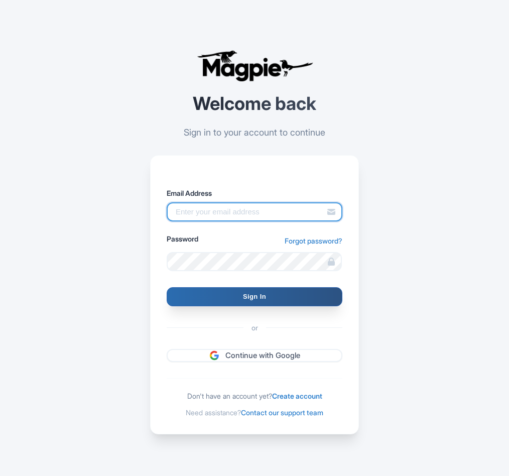 The width and height of the screenshot is (509, 476). I want to click on a: Continue with Google, so click(255, 356).